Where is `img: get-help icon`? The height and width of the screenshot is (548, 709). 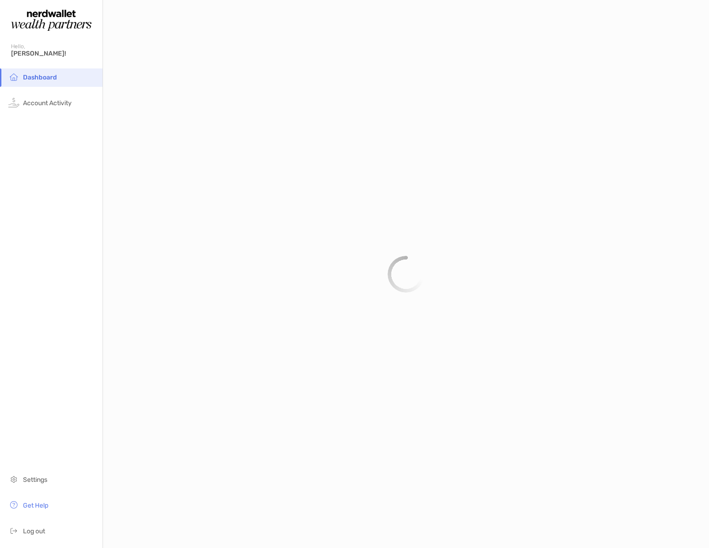
img: get-help icon is located at coordinates (14, 505).